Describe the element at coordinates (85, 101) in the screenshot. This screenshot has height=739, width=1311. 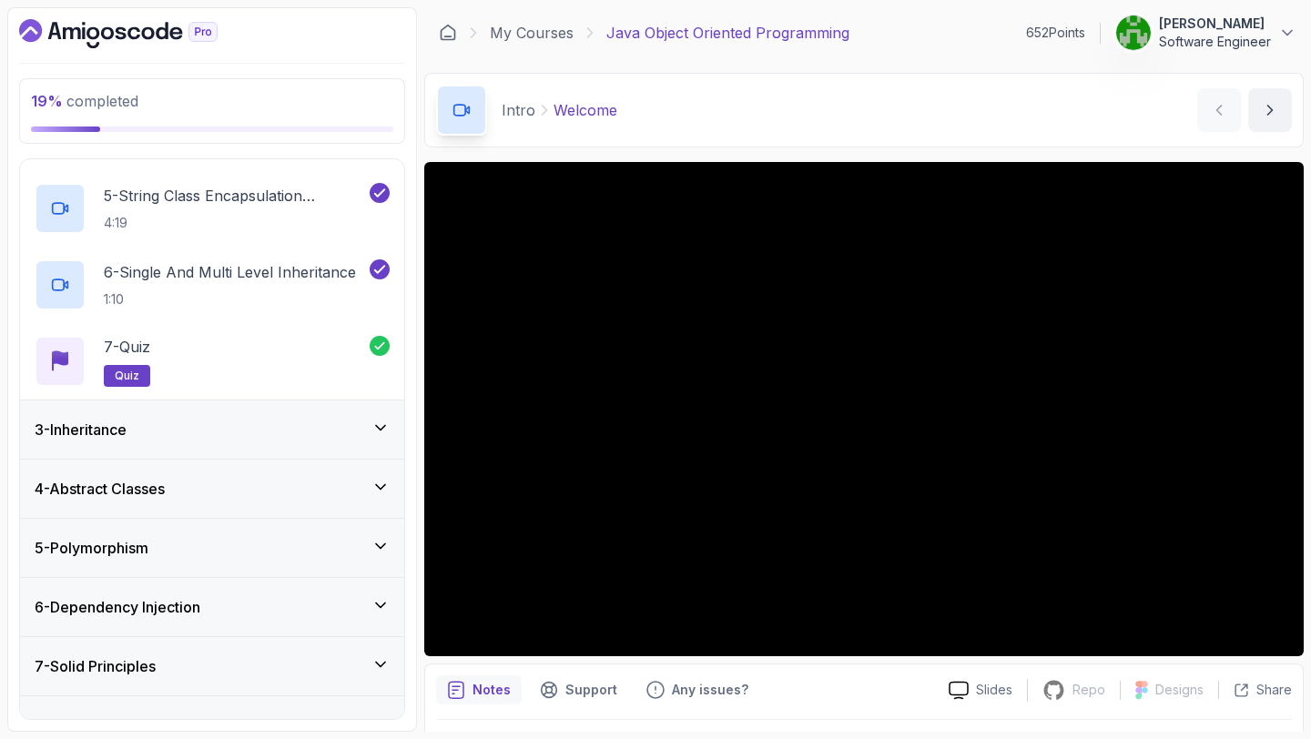
I see `span: completed` at that location.